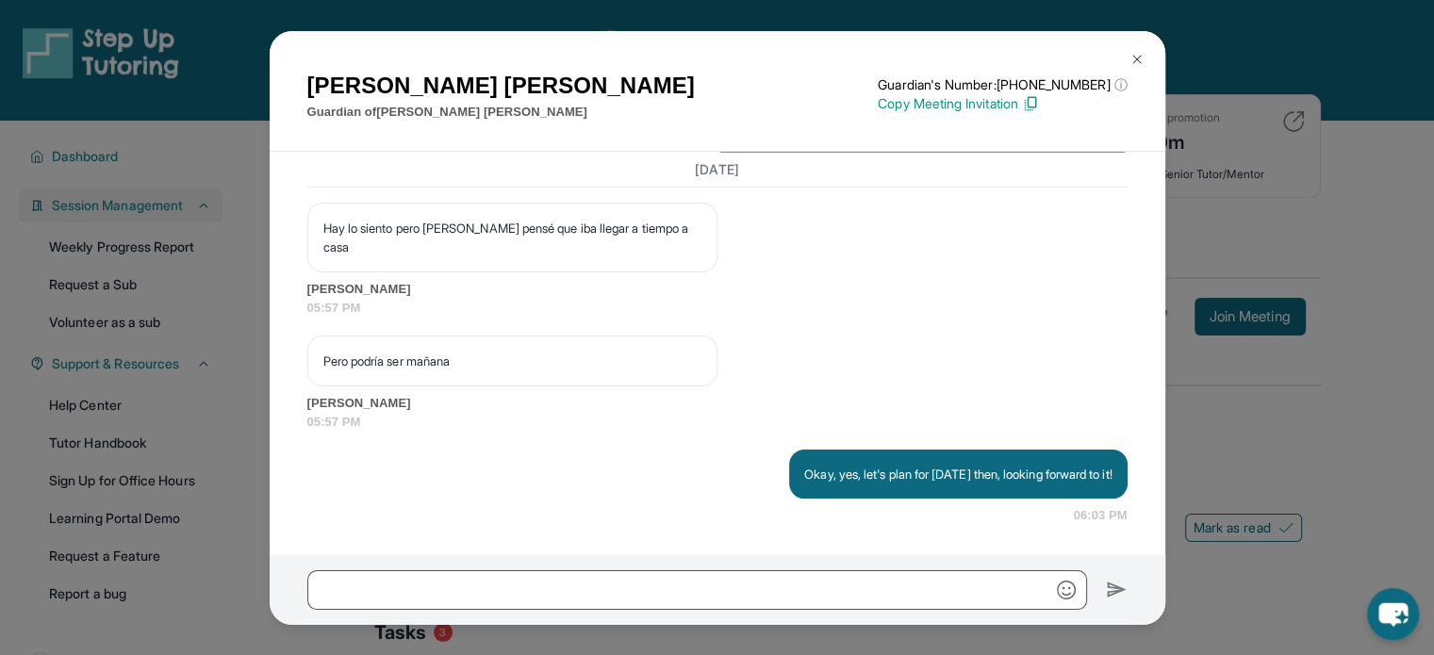  Describe the element at coordinates (1137, 59) in the screenshot. I see `img: Close Icon` at that location.